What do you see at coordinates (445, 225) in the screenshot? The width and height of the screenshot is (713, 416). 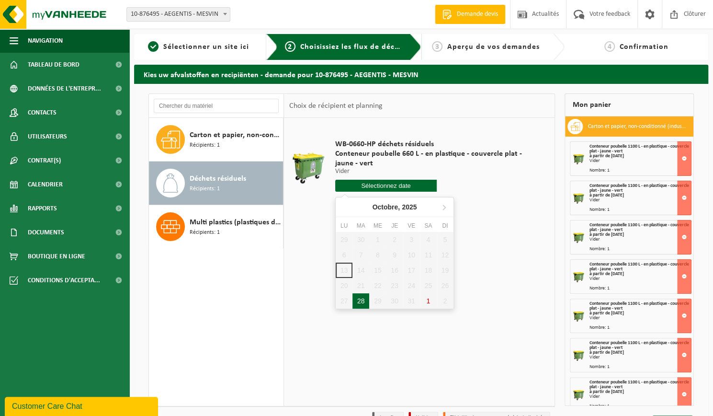 I see `div: Di` at bounding box center [445, 225].